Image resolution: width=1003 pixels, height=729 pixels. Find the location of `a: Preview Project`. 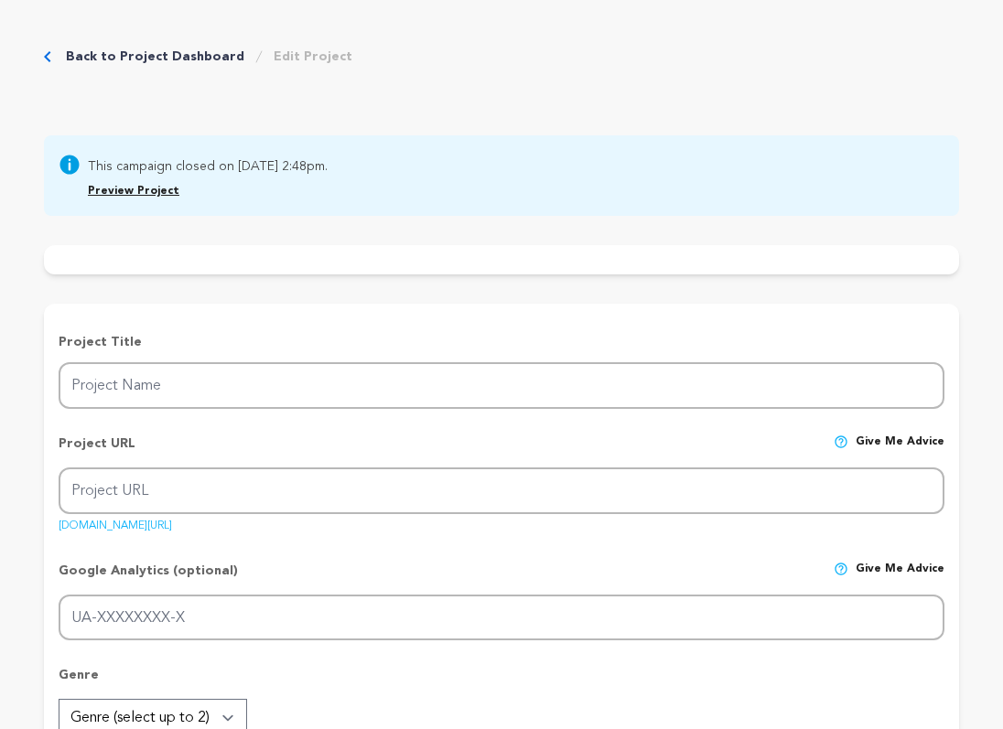

a: Preview Project is located at coordinates (134, 191).